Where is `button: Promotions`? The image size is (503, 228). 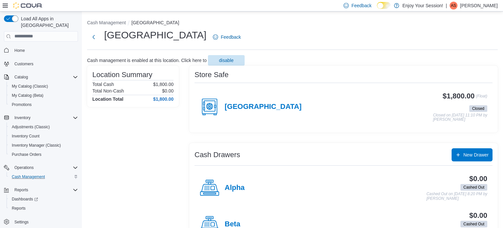
button: Promotions is located at coordinates (44, 104).